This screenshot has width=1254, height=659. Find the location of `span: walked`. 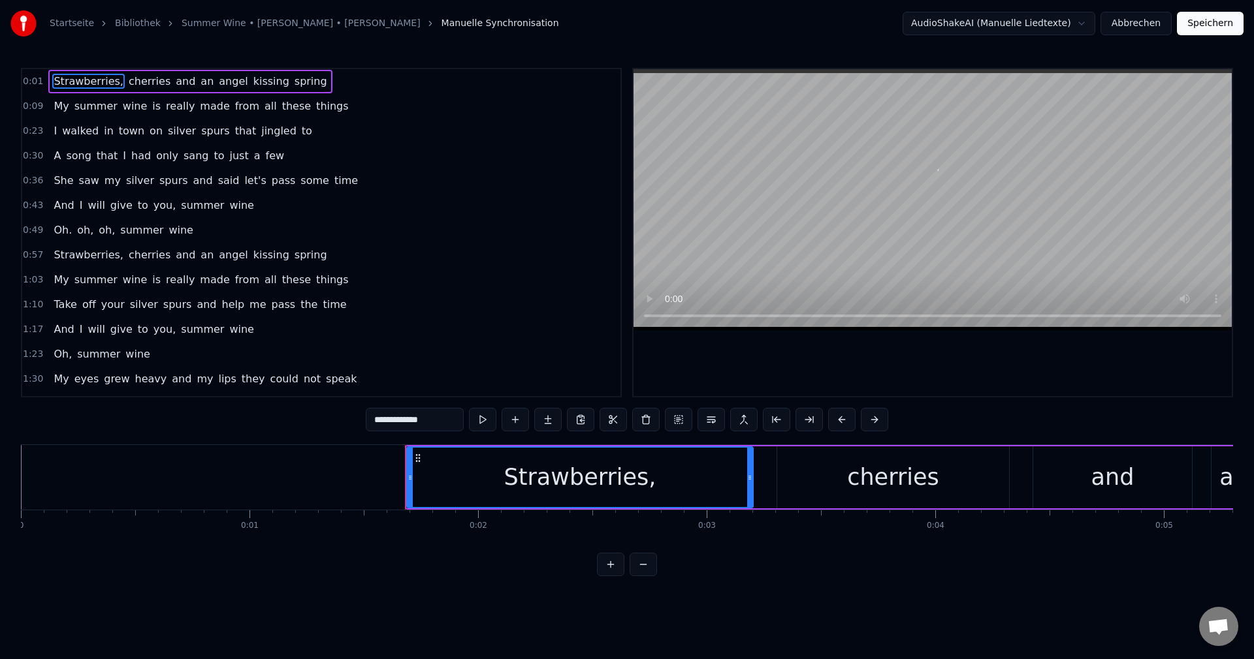

span: walked is located at coordinates (80, 131).